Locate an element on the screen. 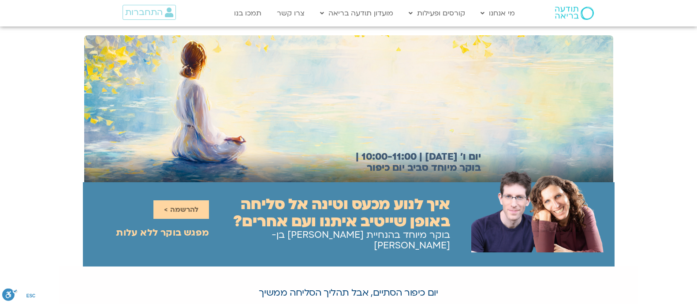  span: להרשמה > is located at coordinates (181, 209).